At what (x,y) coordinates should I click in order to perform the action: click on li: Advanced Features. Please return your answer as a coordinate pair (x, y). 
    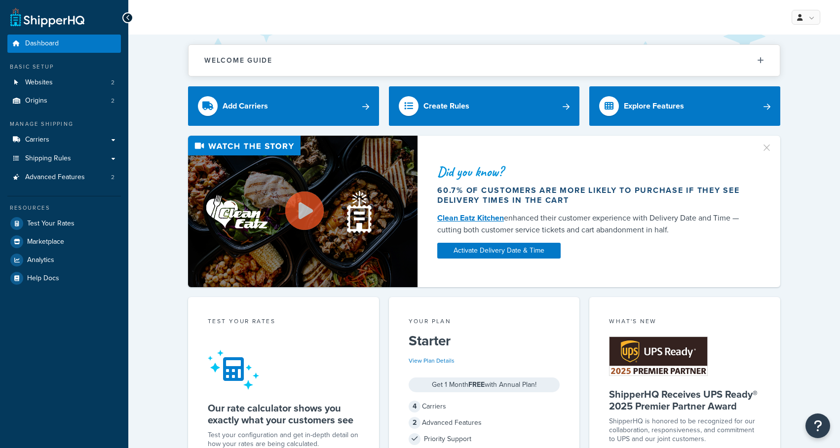
    Looking at the image, I should click on (64, 177).